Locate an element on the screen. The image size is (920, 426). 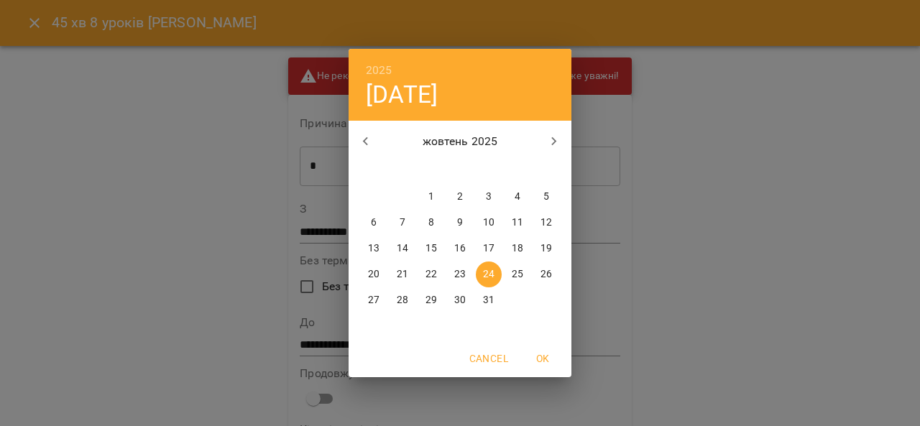
p: 16 is located at coordinates (460, 249).